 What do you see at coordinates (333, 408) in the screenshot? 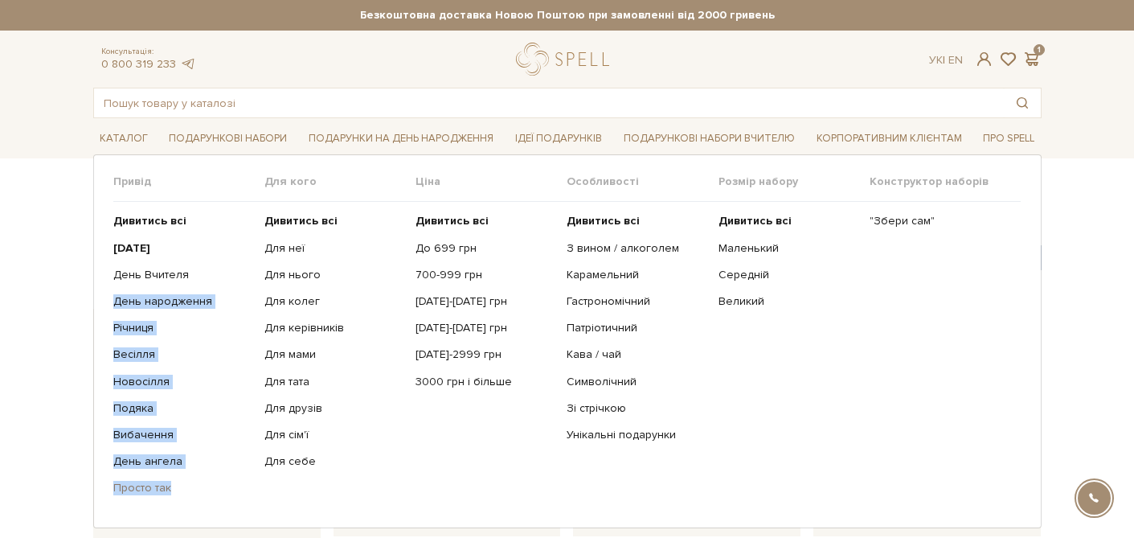
I see `a: Для друзів` at bounding box center [333, 408].